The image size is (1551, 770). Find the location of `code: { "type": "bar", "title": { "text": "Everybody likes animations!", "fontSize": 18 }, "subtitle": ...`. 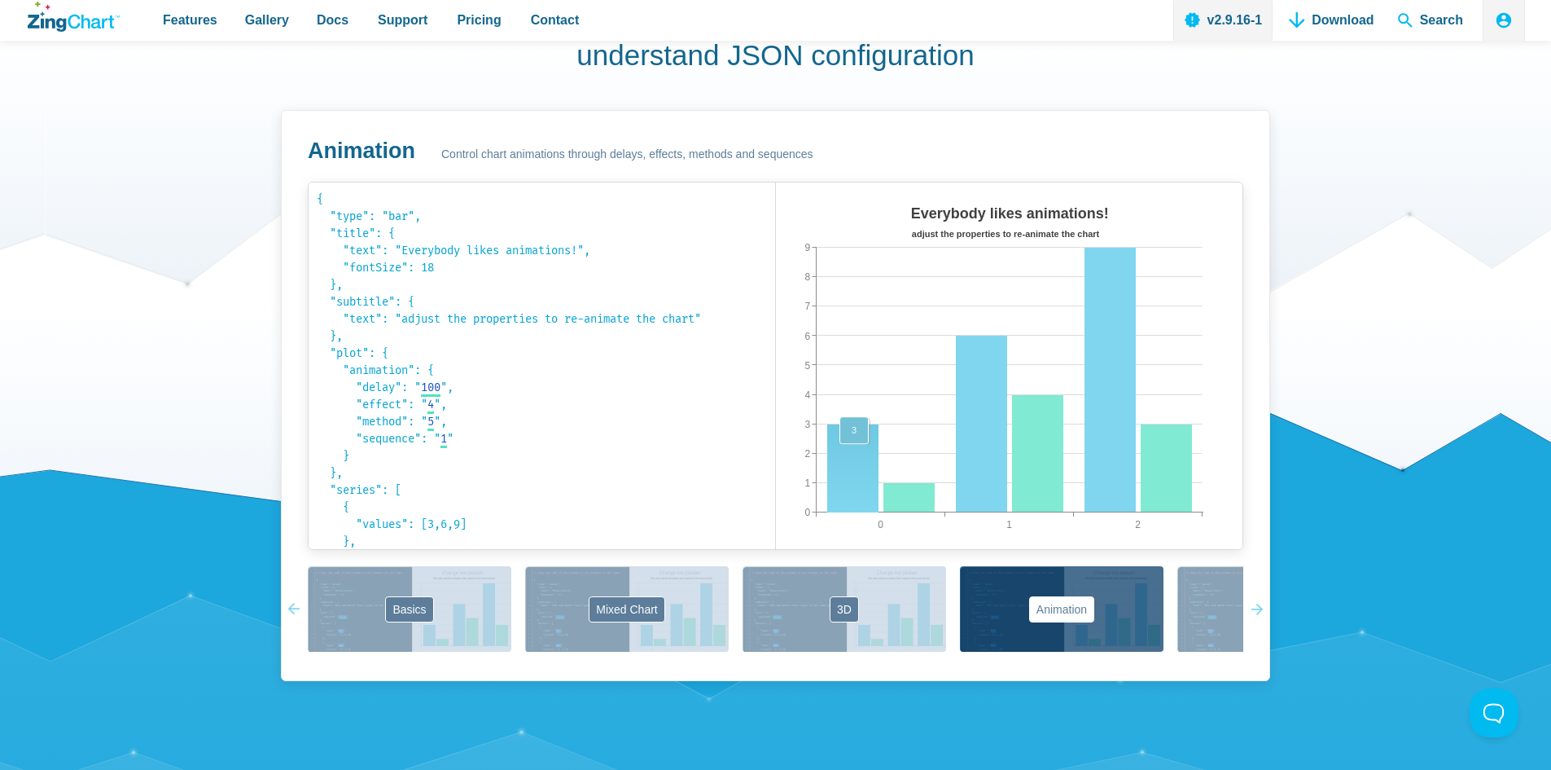

code: { "type": "bar", "title": { "text": "Everybody likes animations!", "fontSize": 18 }, "subtitle": ... is located at coordinates (542, 366).